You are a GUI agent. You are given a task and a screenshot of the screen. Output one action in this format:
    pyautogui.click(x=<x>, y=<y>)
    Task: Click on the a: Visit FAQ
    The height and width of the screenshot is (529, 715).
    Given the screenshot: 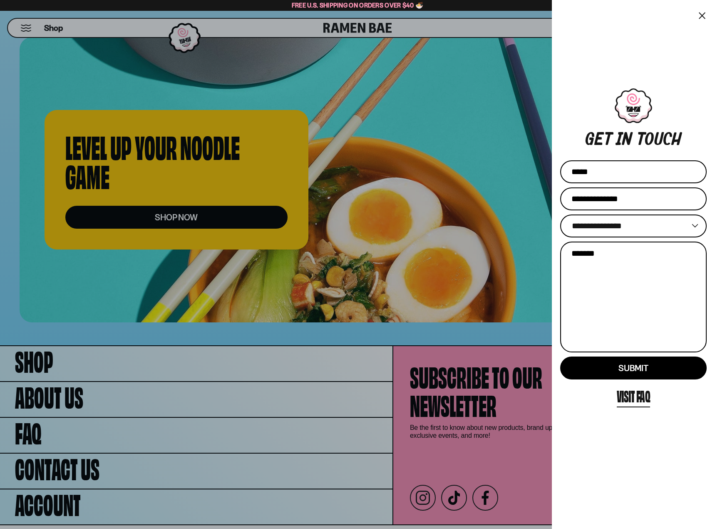 What is the action you would take?
    pyautogui.click(x=634, y=395)
    